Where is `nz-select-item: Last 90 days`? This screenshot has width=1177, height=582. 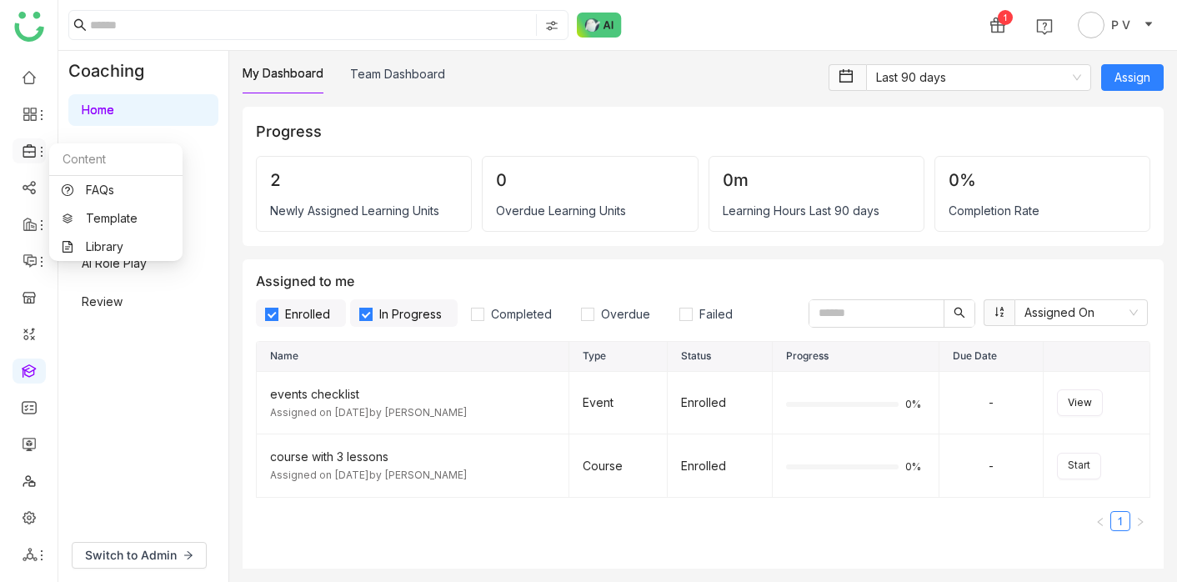 nz-select-item: Last 90 days is located at coordinates (978, 77).